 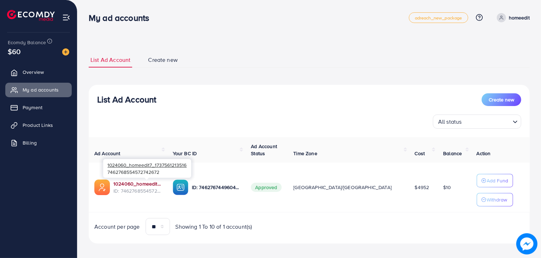 I want to click on input: Search for option, so click(x=487, y=121).